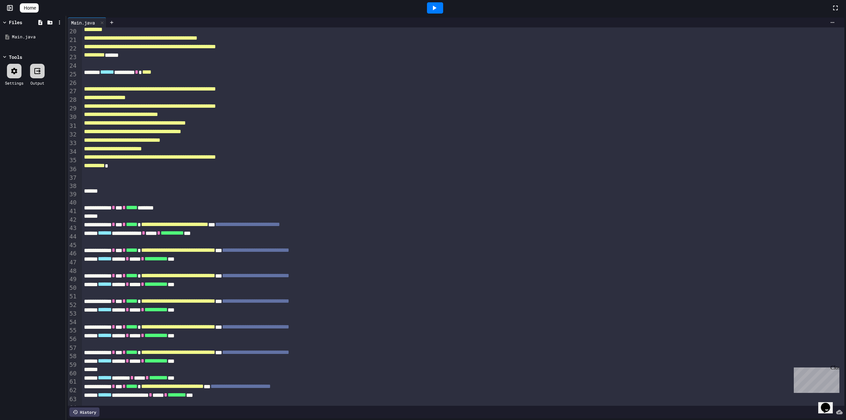 The height and width of the screenshot is (420, 846). I want to click on div: 60, so click(73, 373).